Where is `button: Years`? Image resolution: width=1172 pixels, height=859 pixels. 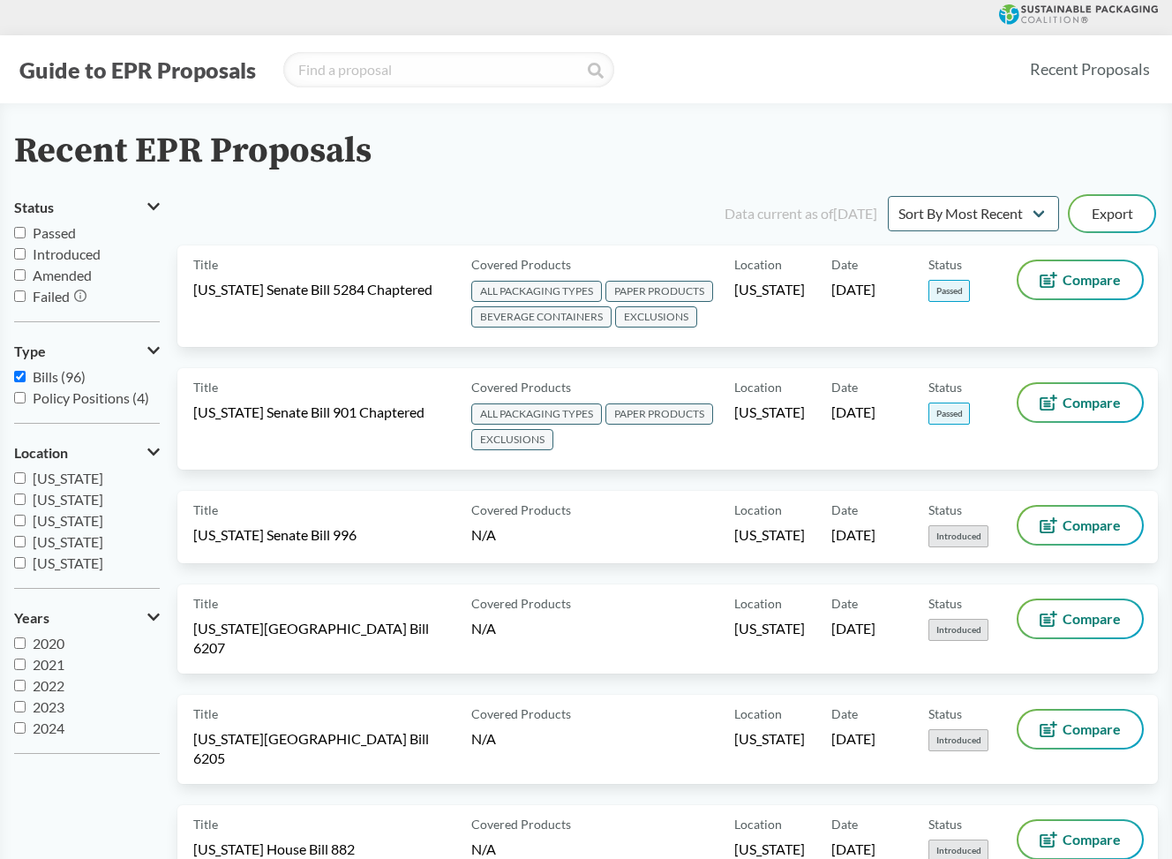 button: Years is located at coordinates (86, 618).